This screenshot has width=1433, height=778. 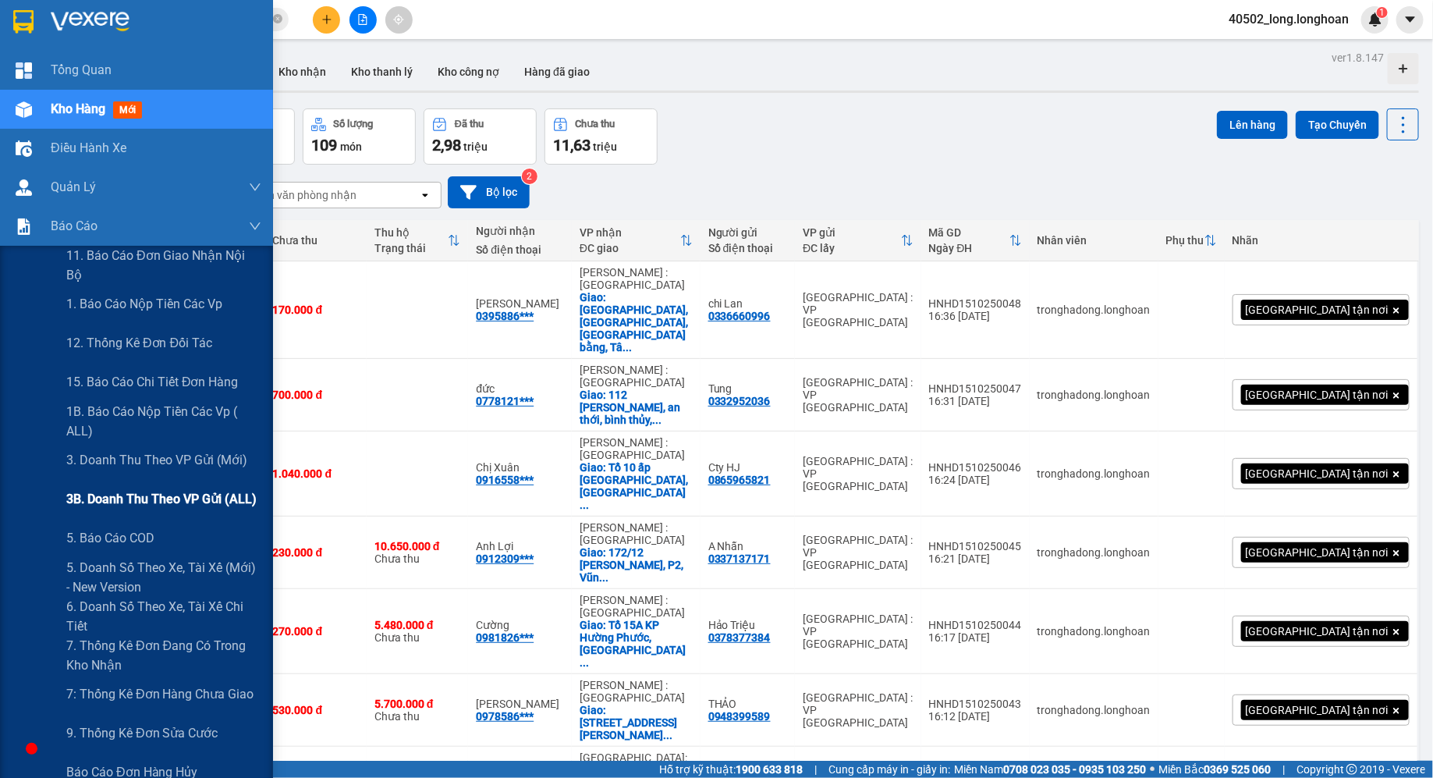 What do you see at coordinates (278, 19) in the screenshot?
I see `span: close-circle` at bounding box center [278, 19].